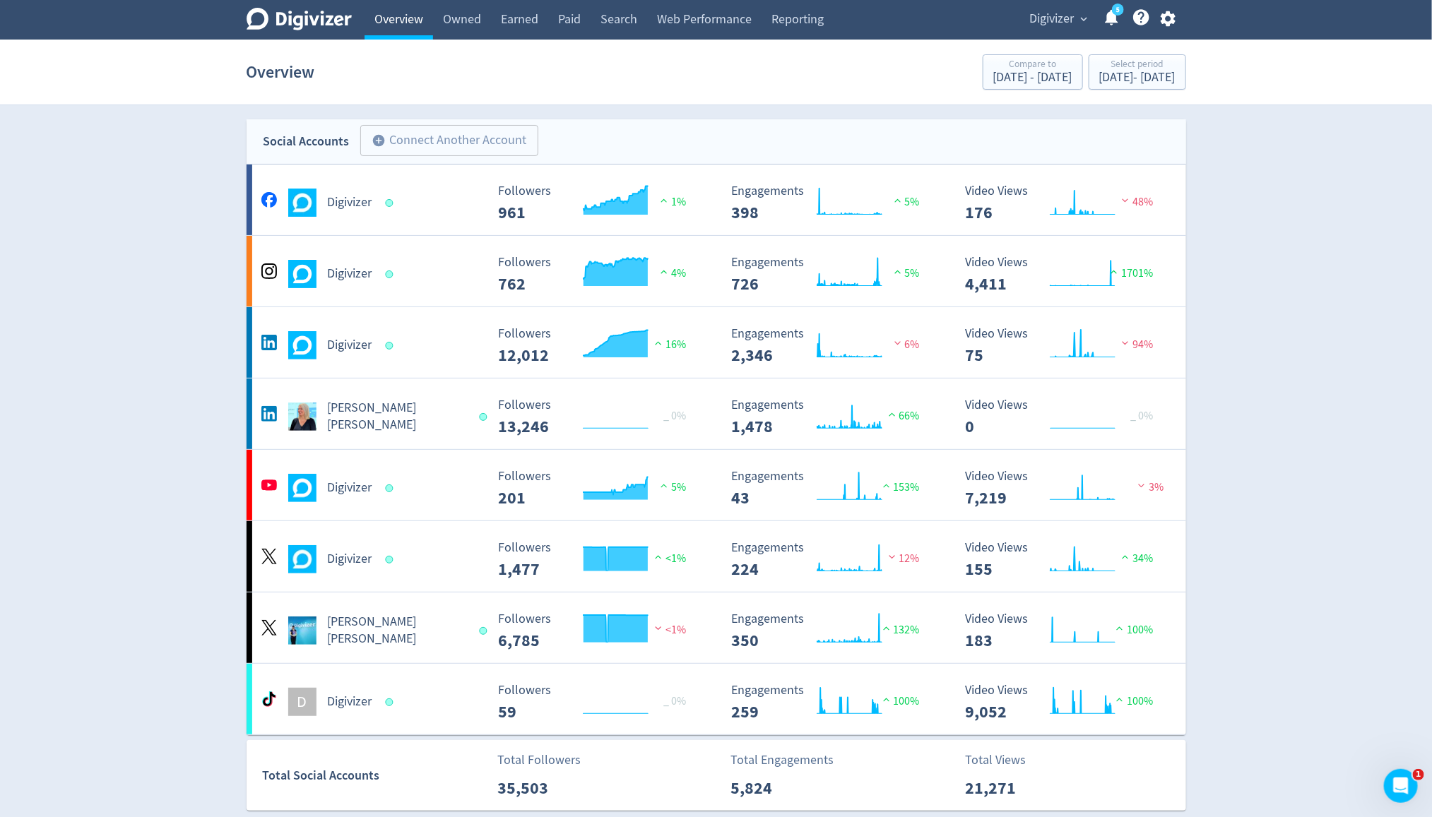 The image size is (1432, 817). I want to click on span: Data last synced: 9 Oct 2025, 7:02pm (AEDT), so click(391, 345).